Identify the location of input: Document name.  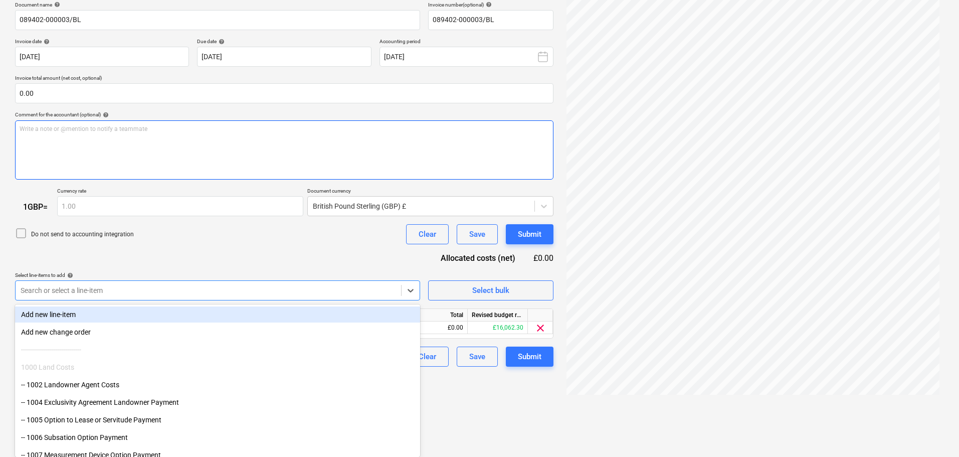
(217, 20).